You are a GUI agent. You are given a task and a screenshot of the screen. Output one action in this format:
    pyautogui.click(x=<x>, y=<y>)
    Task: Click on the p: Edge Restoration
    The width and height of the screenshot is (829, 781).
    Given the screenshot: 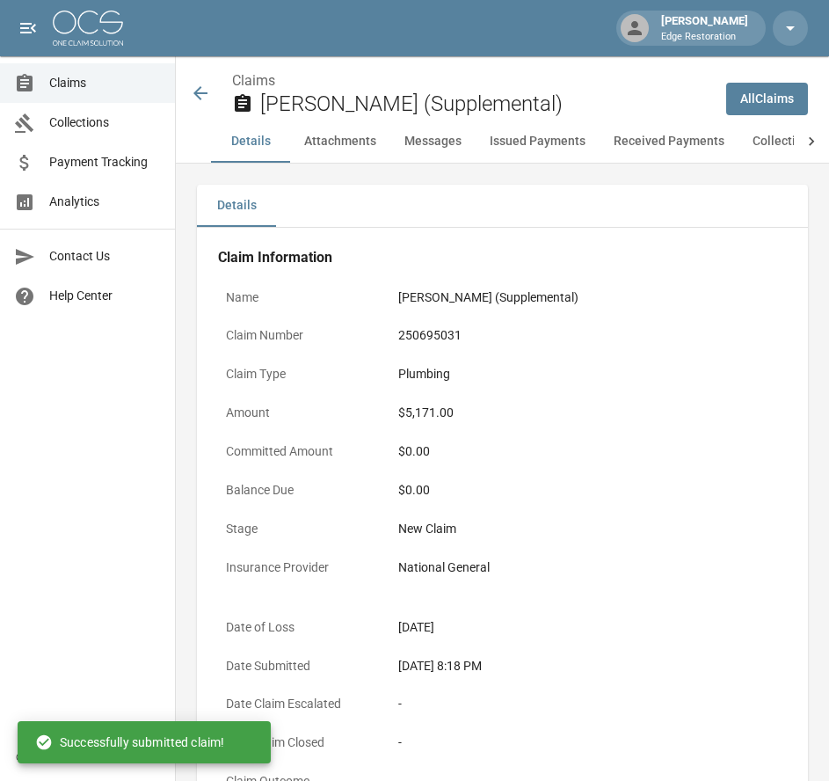 What is the action you would take?
    pyautogui.click(x=704, y=37)
    